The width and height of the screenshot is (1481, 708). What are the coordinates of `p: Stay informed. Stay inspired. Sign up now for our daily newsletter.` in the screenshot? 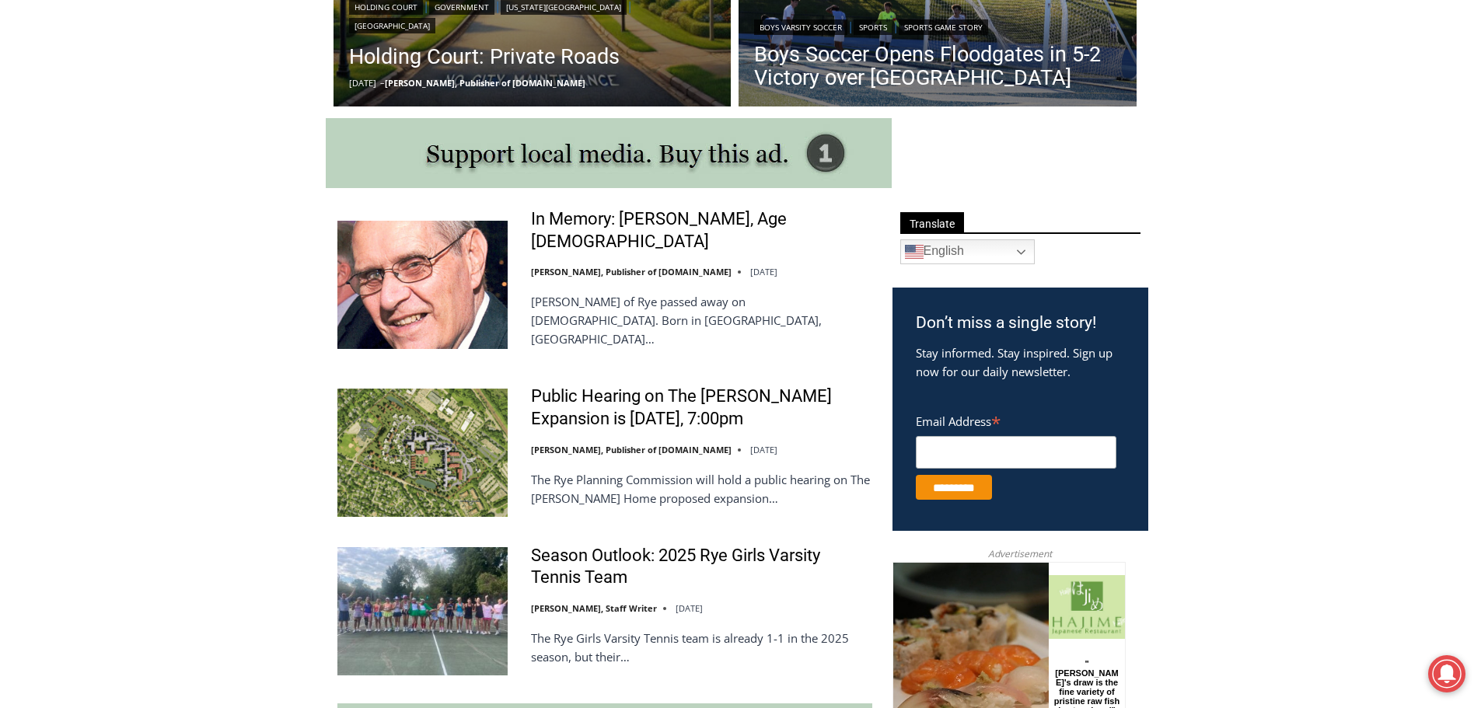 It's located at (1020, 362).